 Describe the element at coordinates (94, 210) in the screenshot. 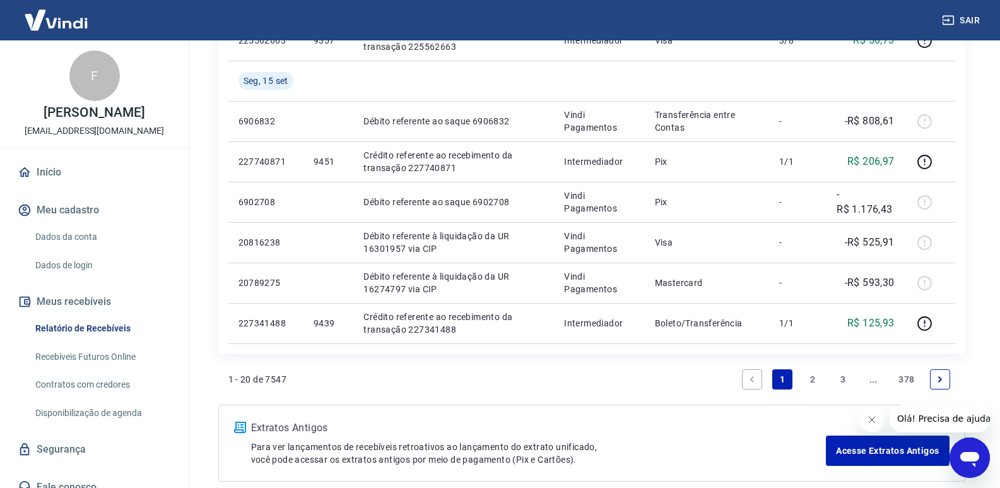

I see `button: Meu cadastro` at that location.